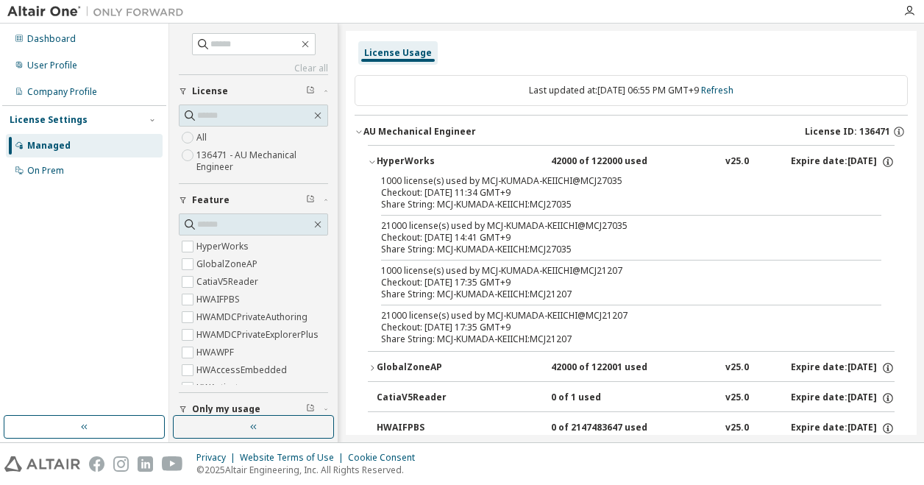 The height and width of the screenshot is (485, 924). Describe the element at coordinates (226, 409) in the screenshot. I see `span: Only my usage` at that location.